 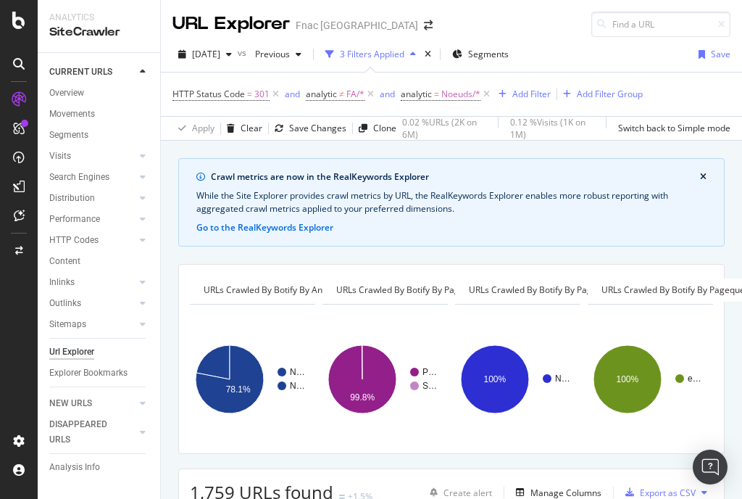 I want to click on a: Sitemaps, so click(x=92, y=324).